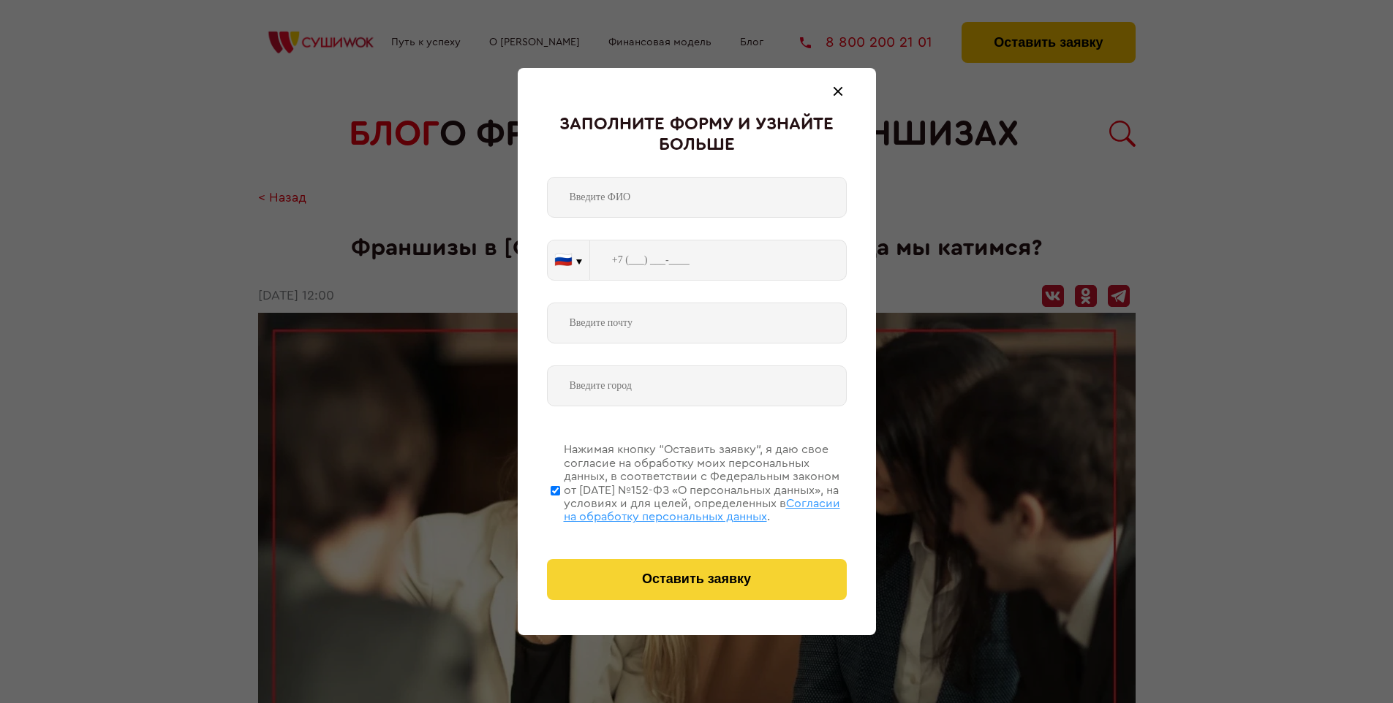  What do you see at coordinates (697, 135) in the screenshot?
I see `div: Заполните форму и узнайте больше` at bounding box center [697, 135].